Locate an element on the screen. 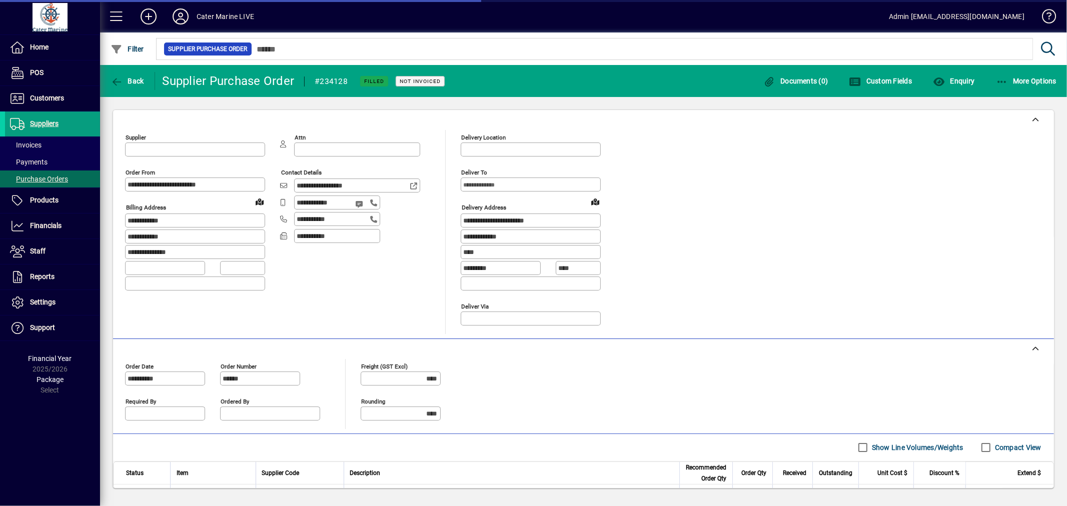 The width and height of the screenshot is (1067, 506). a: Home is located at coordinates (53, 48).